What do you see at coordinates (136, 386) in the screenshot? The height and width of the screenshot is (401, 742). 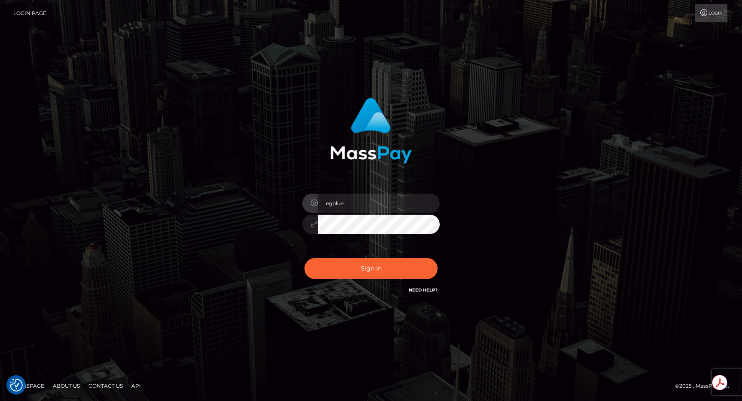 I see `a: API` at bounding box center [136, 386].